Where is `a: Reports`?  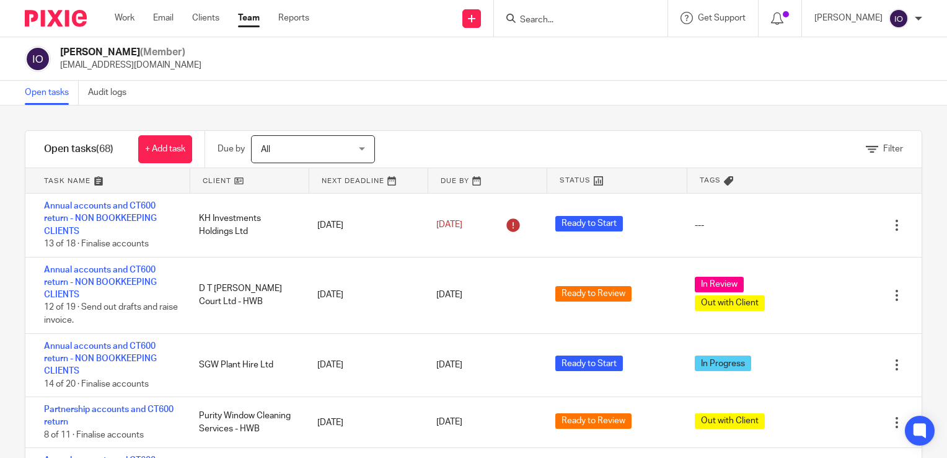
a: Reports is located at coordinates (294, 18).